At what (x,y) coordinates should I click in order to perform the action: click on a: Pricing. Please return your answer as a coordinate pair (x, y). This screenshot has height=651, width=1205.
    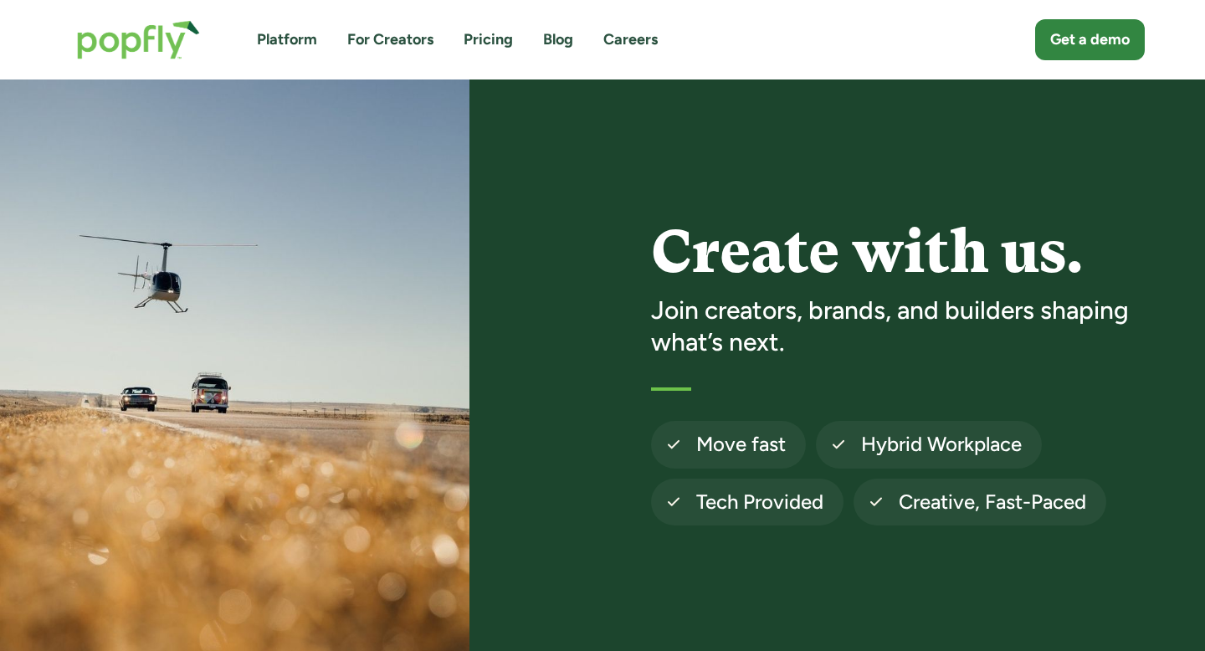
    Looking at the image, I should click on (488, 39).